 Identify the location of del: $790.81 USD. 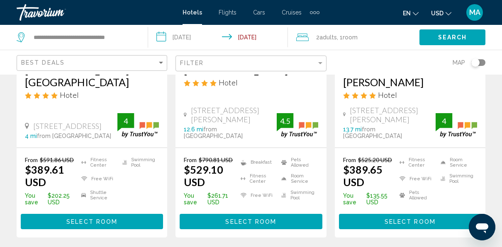
(216, 160).